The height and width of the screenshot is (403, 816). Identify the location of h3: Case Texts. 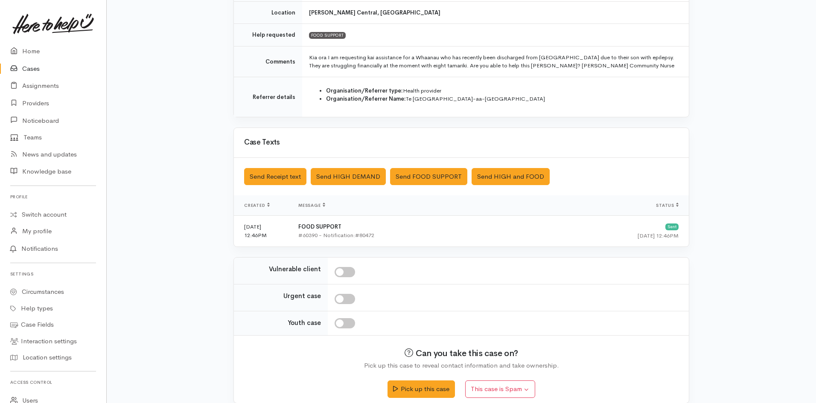
(461, 142).